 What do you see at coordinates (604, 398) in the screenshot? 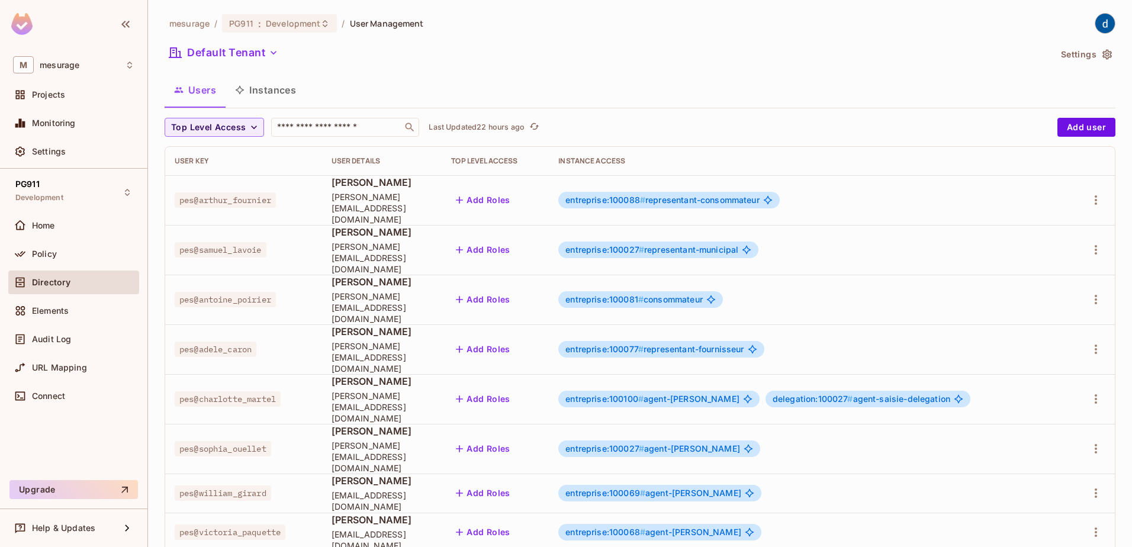
I see `span: entreprise:100100` at bounding box center [604, 398].